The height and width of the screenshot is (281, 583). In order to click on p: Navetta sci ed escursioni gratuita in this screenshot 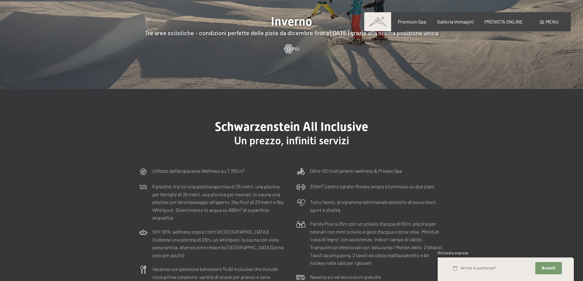, I will do `click(345, 277)`.